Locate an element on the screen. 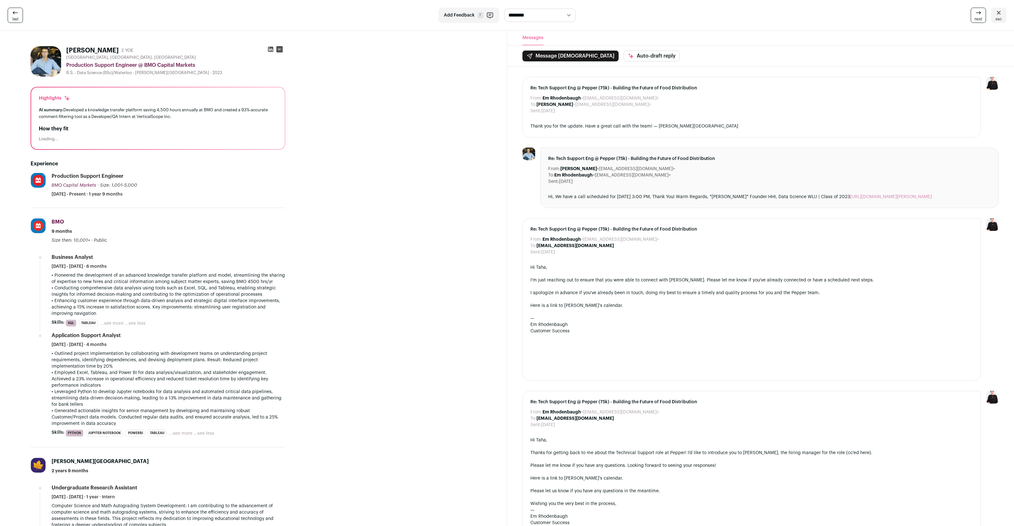 The height and width of the screenshot is (526, 1014). li: Python is located at coordinates (74, 433).